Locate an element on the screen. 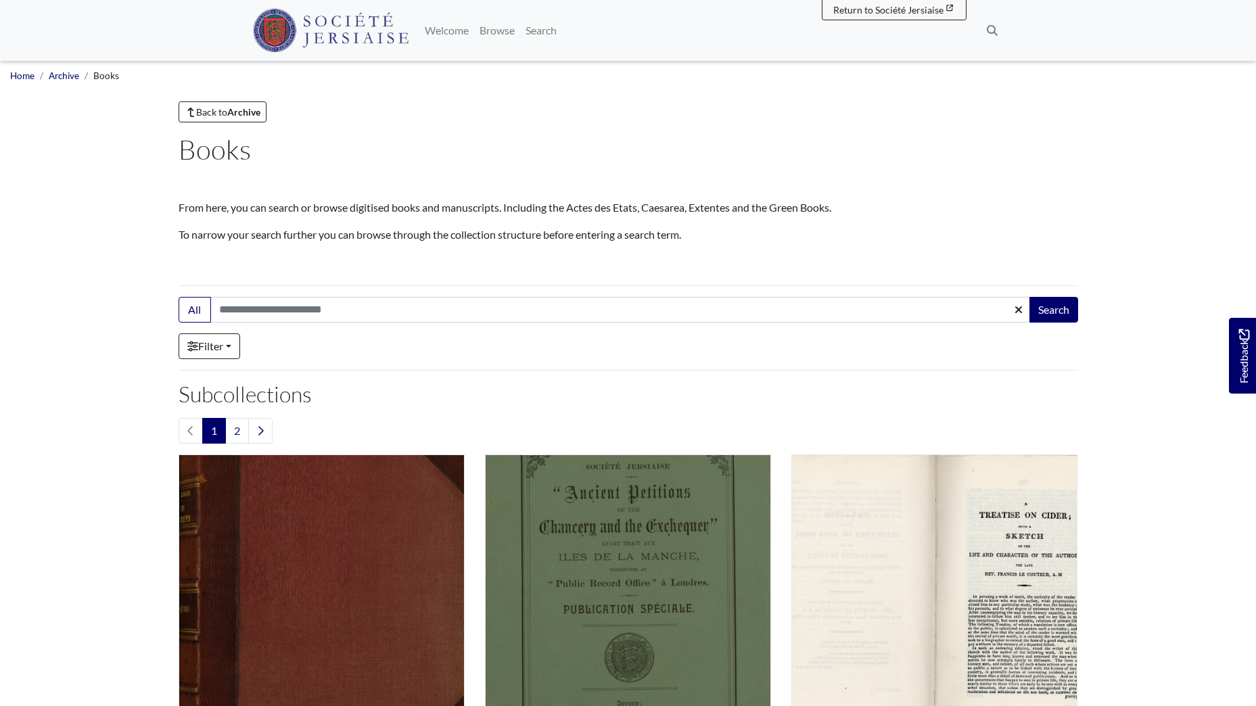 The width and height of the screenshot is (1256, 706). p: From here, you can search or browse digitised books and manuscripts. Including the Actes des Etat... is located at coordinates (629, 208).